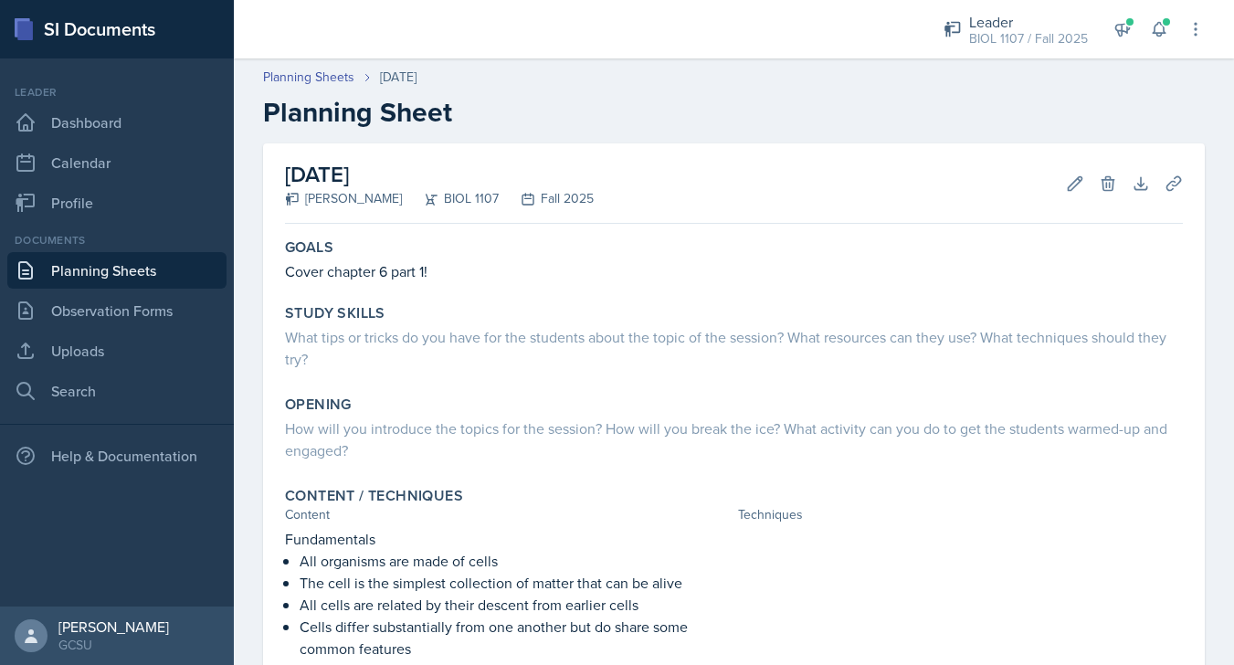 The width and height of the screenshot is (1234, 665). What do you see at coordinates (734, 439) in the screenshot?
I see `div: How will you introduce the topics for the session? How will you break the ice? What activity can ...` at bounding box center [734, 439].